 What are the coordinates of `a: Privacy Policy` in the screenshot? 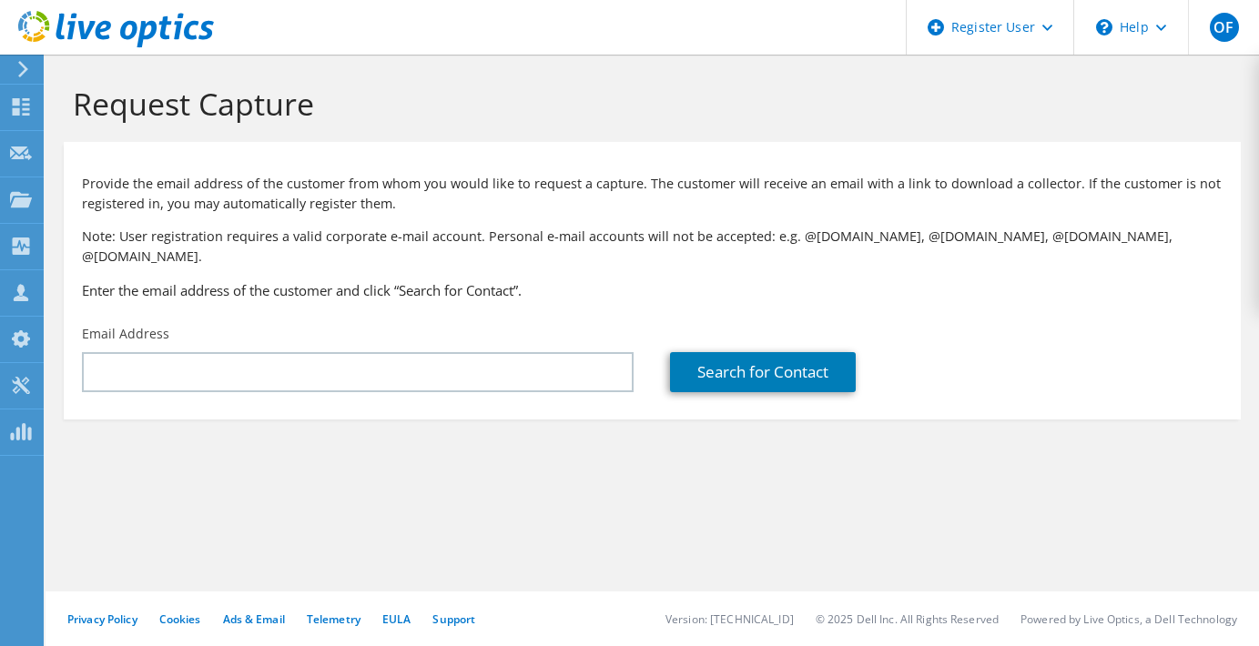 It's located at (102, 619).